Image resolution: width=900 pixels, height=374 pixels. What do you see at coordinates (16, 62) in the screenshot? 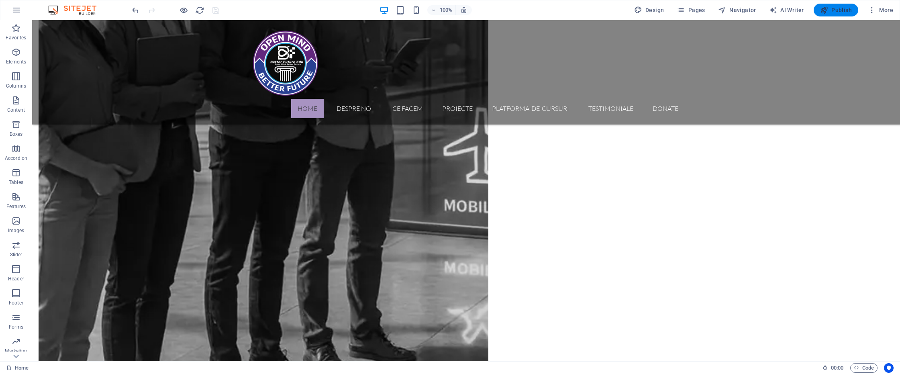
I see `p: Elements` at bounding box center [16, 62].